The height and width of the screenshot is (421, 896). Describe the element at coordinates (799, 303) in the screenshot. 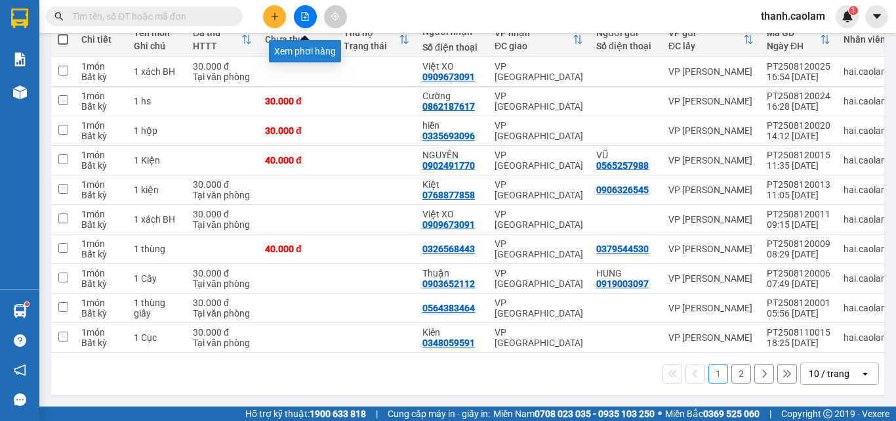

I see `div: PT2508120001` at that location.